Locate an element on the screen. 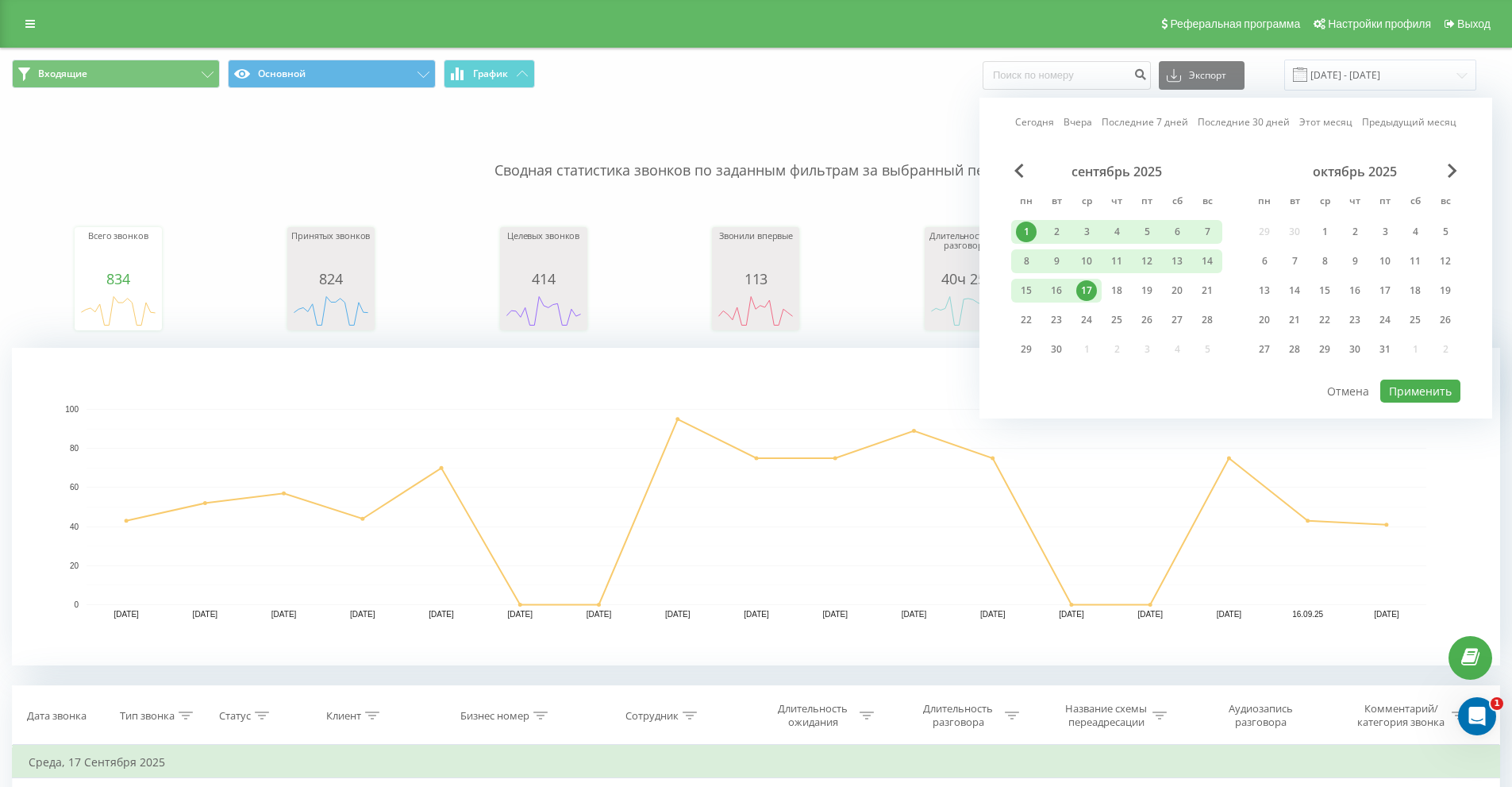  text: 100 is located at coordinates (72, 409).